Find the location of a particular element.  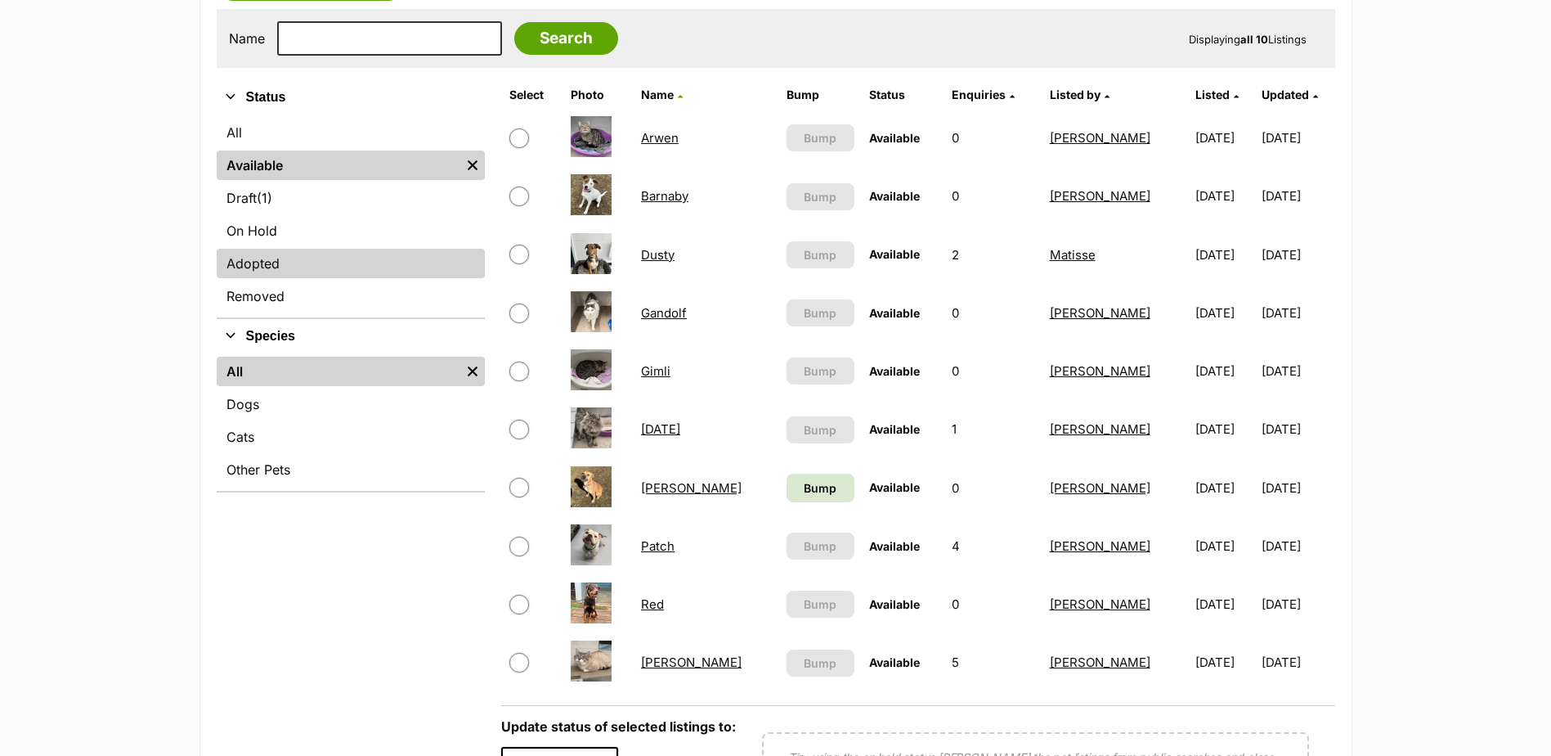

a: Arwen is located at coordinates (660, 137).